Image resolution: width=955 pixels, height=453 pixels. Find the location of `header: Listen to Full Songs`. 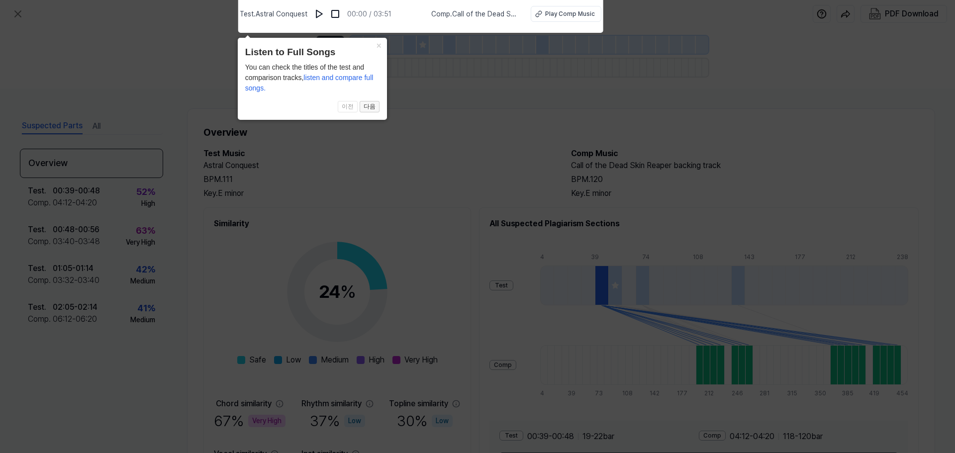

header: Listen to Full Songs is located at coordinates (312, 52).